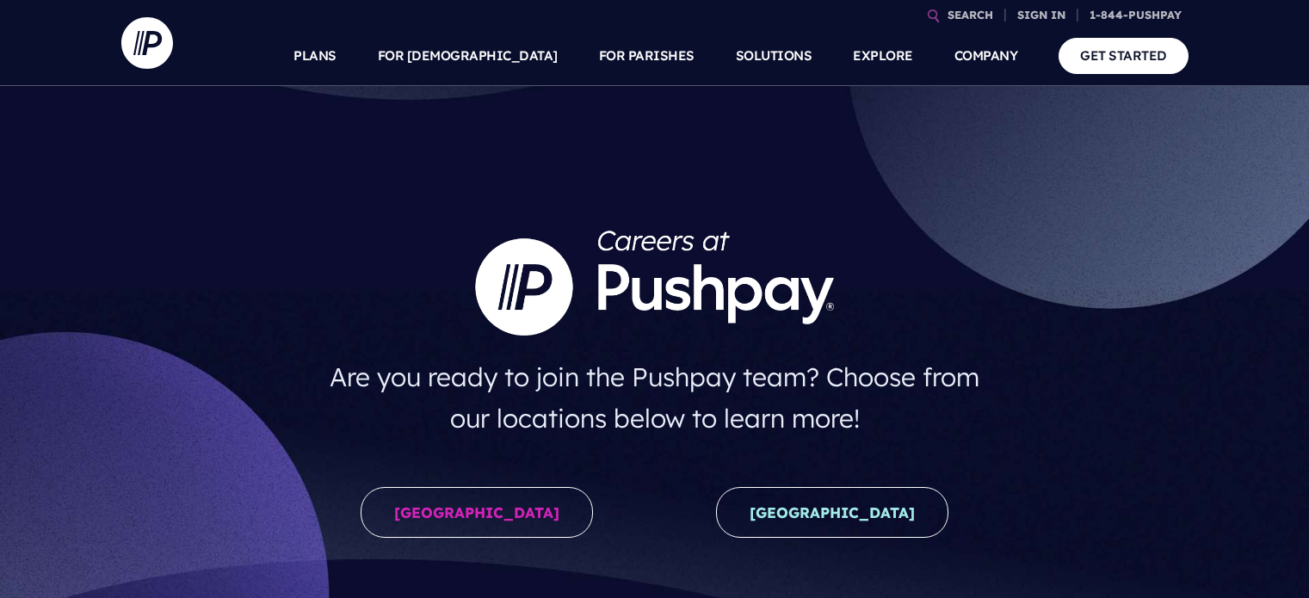 The height and width of the screenshot is (598, 1309). I want to click on h4: Are you ready to join the Pushpay team? Choose from our locations below to learn more!, so click(654, 398).